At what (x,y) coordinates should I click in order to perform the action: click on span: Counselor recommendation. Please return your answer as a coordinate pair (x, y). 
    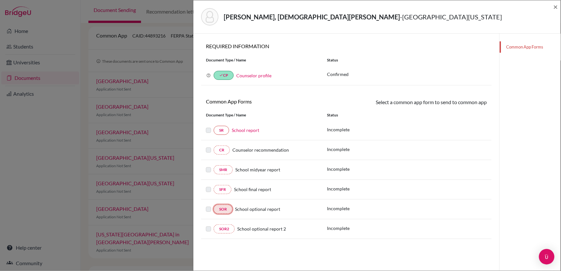
    Looking at the image, I should click on (261, 149).